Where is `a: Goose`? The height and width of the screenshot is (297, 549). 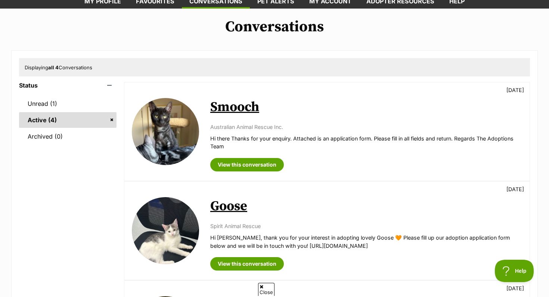
a: Goose is located at coordinates (228, 206).